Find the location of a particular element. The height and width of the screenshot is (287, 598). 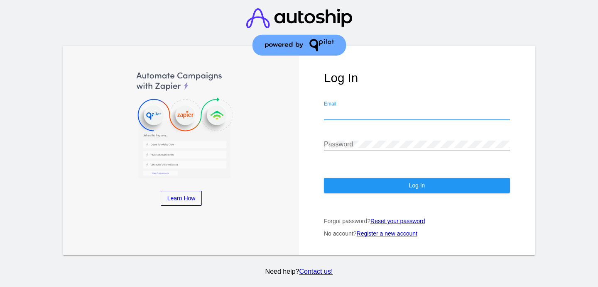

a: Contact us! is located at coordinates (315, 271).